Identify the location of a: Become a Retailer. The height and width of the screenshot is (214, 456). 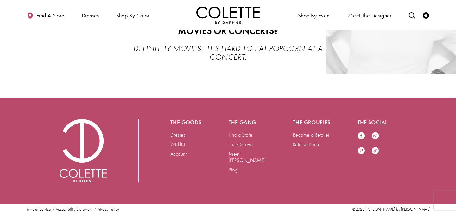
(311, 134).